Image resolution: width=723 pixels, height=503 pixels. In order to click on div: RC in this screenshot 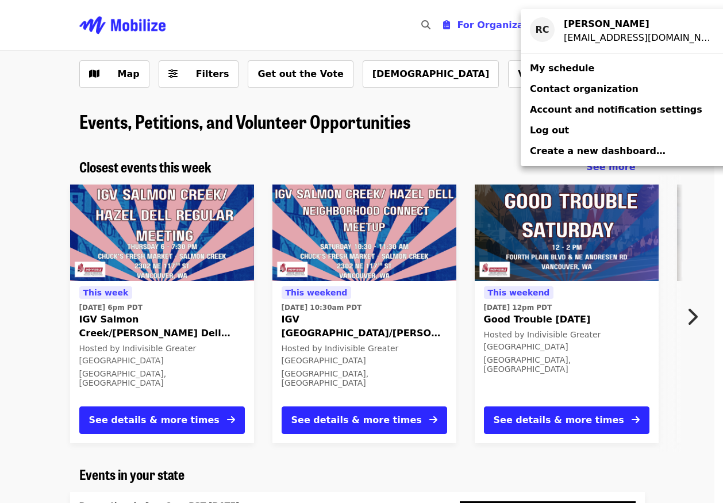, I will do `click(542, 29)`.